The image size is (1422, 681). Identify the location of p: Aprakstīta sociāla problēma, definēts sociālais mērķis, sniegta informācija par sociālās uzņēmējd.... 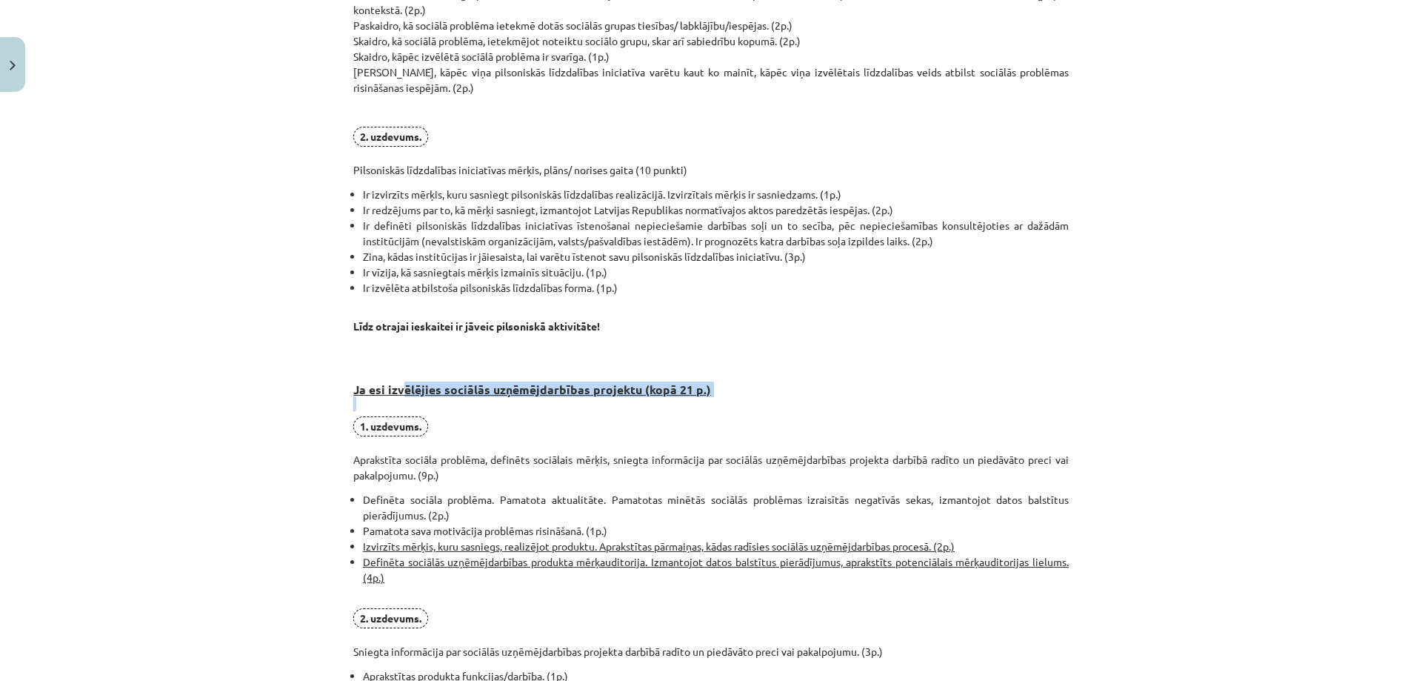
(711, 449).